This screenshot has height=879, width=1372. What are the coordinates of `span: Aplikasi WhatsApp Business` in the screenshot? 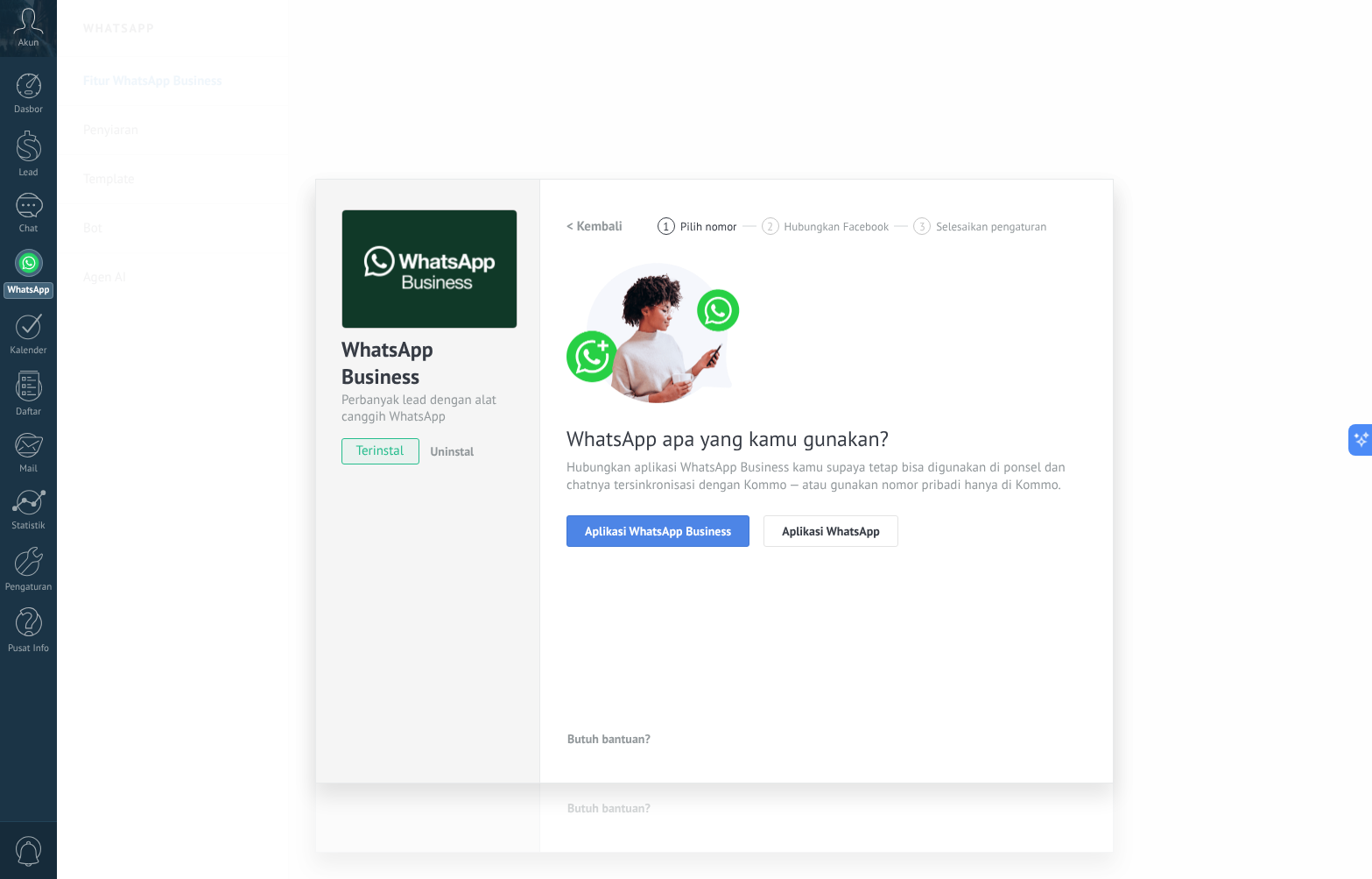 It's located at (658, 531).